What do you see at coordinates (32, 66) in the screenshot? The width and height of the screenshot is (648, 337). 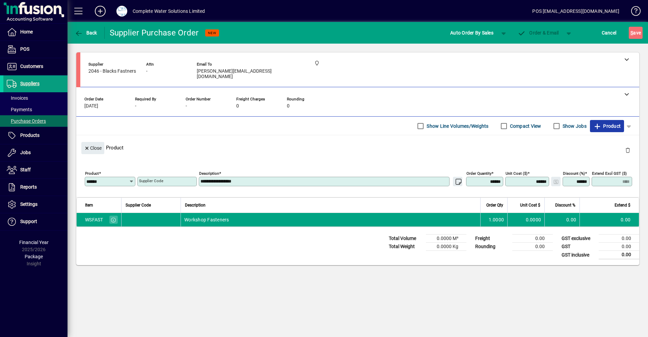 I see `span: Customers` at bounding box center [32, 66].